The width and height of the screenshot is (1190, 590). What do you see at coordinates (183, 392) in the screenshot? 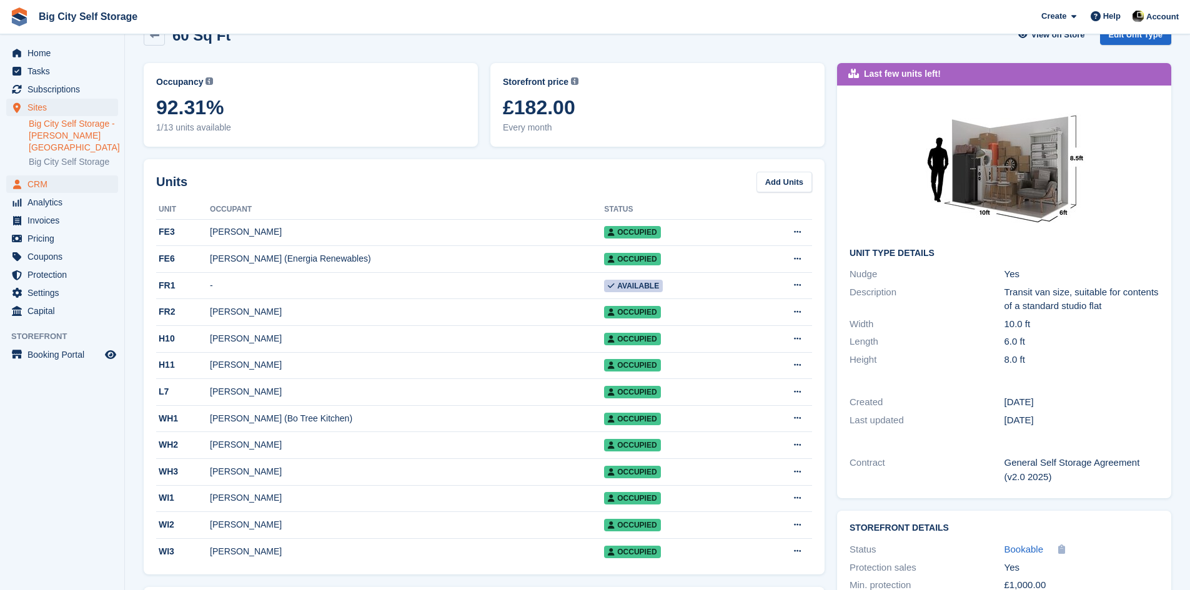
I see `div: L7` at bounding box center [183, 392].